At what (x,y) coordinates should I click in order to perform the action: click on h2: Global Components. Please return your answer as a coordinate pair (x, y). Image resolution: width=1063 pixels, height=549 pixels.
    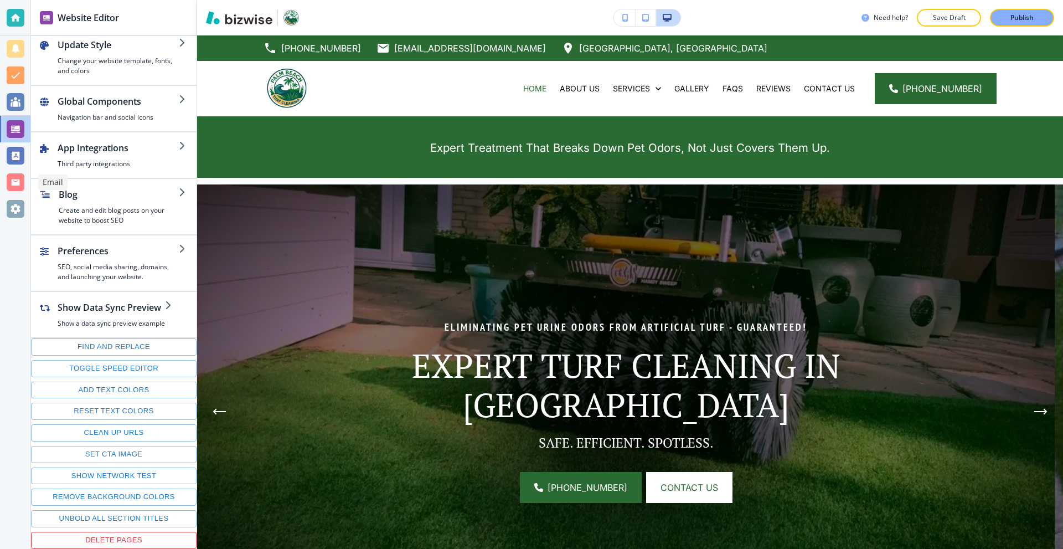
    Looking at the image, I should click on (118, 101).